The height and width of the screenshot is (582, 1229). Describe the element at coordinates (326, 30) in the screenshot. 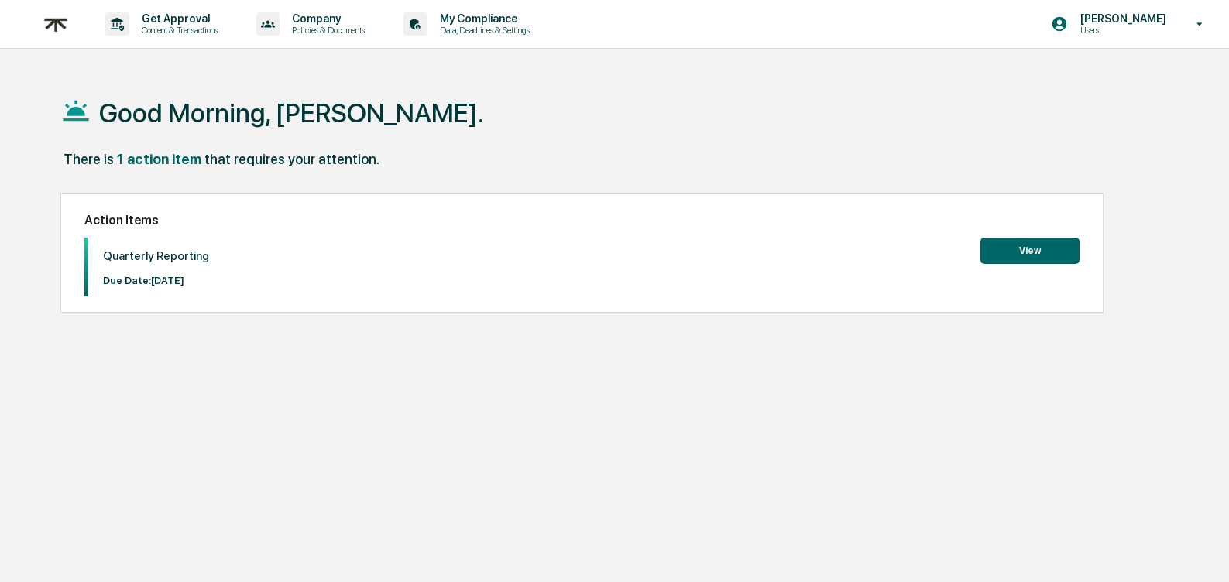

I see `p: Policies & Documents` at that location.